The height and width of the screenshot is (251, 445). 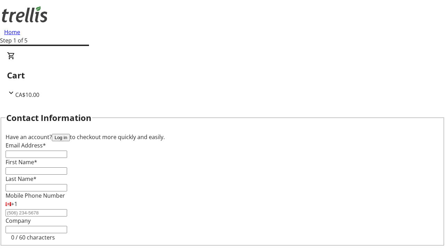 I want to click on h2: Cart, so click(x=223, y=75).